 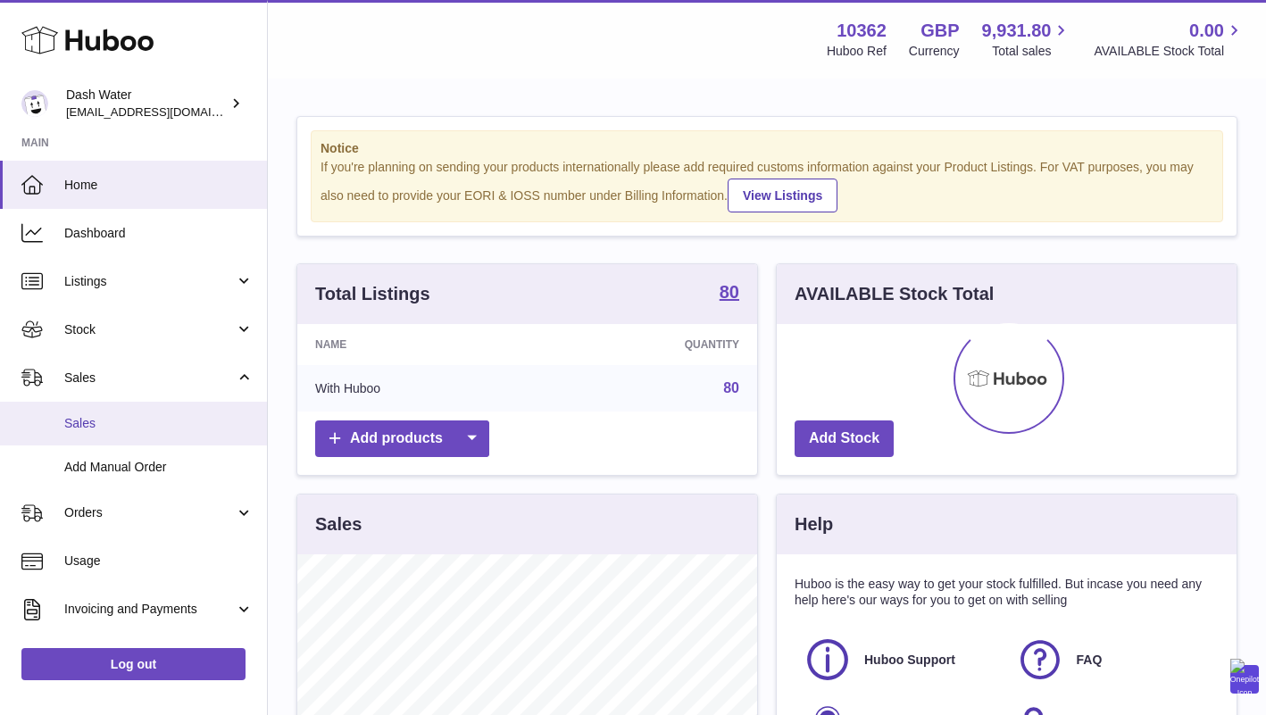 I want to click on div: Currency, so click(x=934, y=51).